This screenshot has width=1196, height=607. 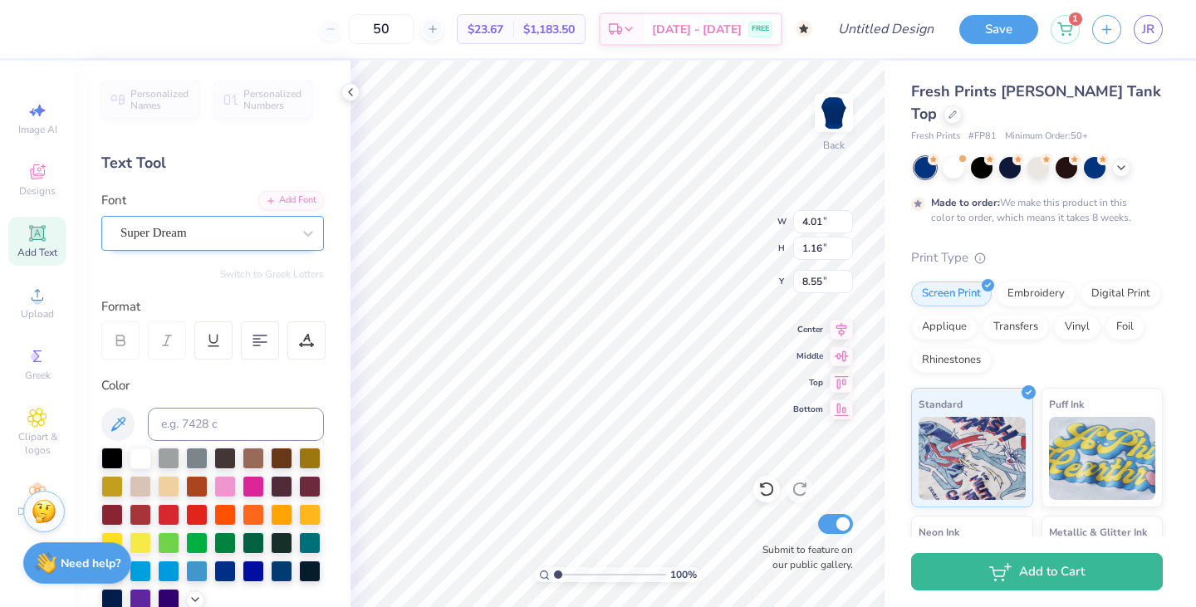 What do you see at coordinates (273, 100) in the screenshot?
I see `span: Personalized Numbers` at bounding box center [273, 100].